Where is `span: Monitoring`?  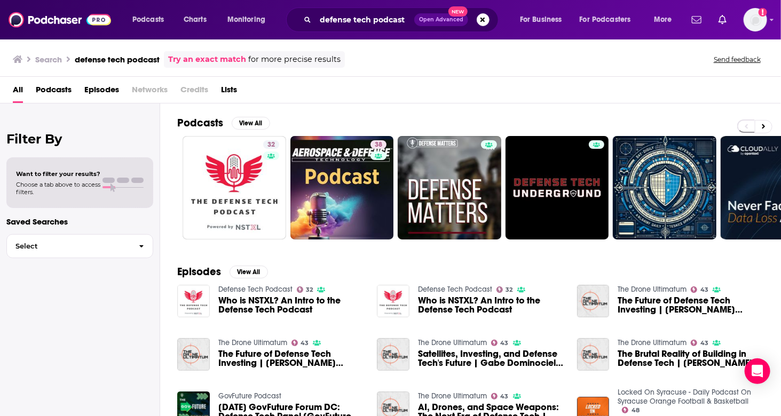
span: Monitoring is located at coordinates (246, 20).